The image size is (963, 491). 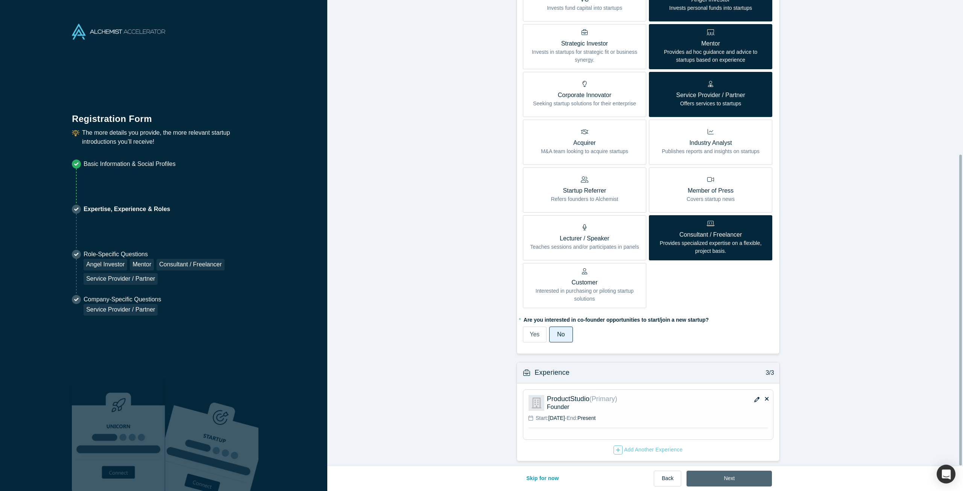 What do you see at coordinates (105, 264) in the screenshot?
I see `div: Angel Investor` at bounding box center [105, 264].